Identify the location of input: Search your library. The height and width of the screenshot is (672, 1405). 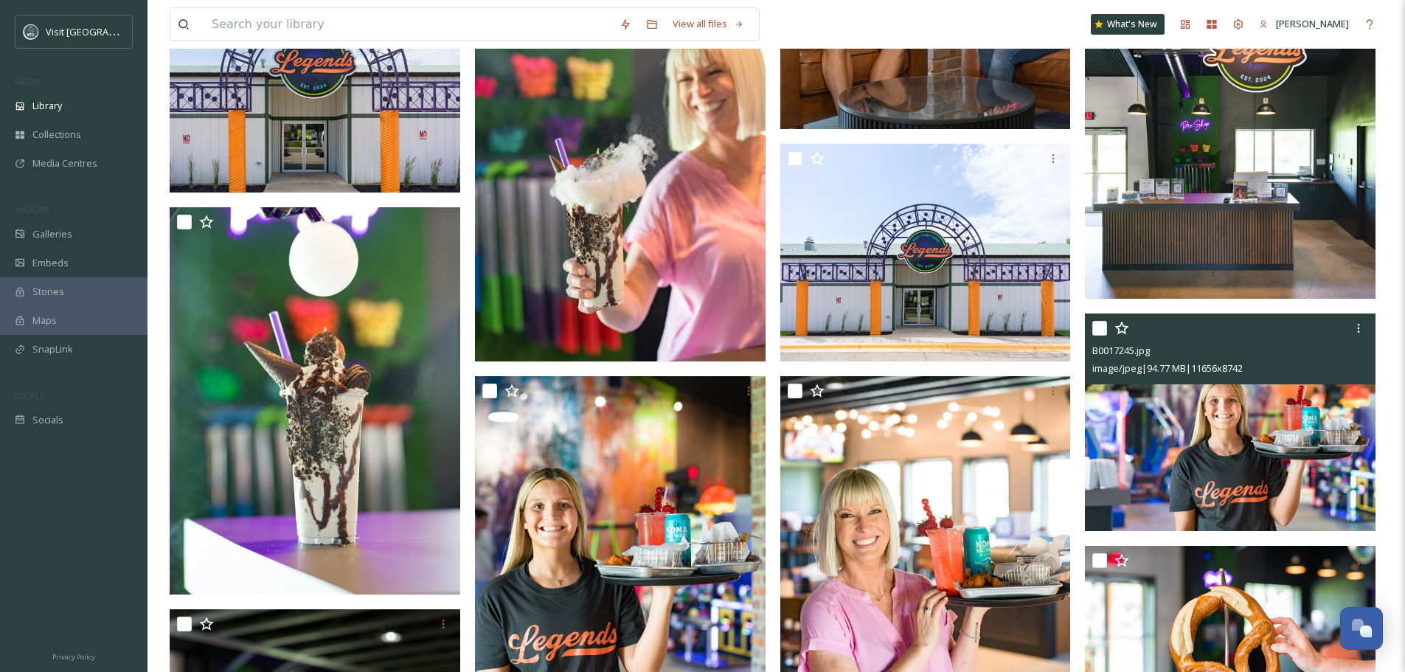
(408, 24).